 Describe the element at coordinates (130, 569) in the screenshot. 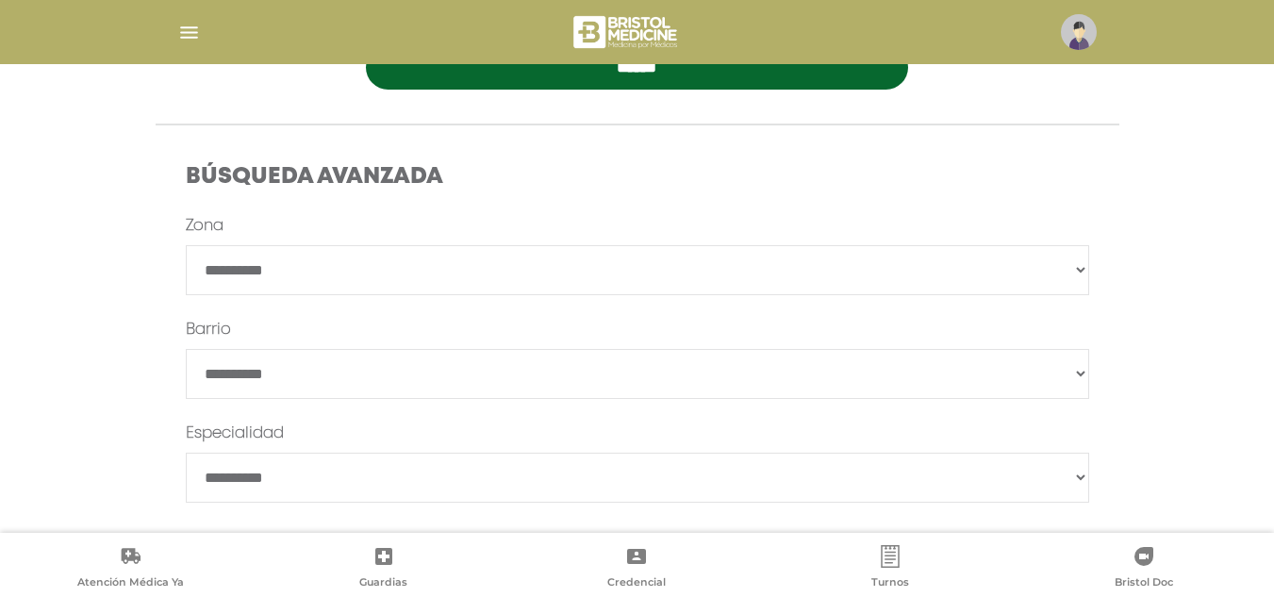

I see `a: Atención Médica Ya` at that location.